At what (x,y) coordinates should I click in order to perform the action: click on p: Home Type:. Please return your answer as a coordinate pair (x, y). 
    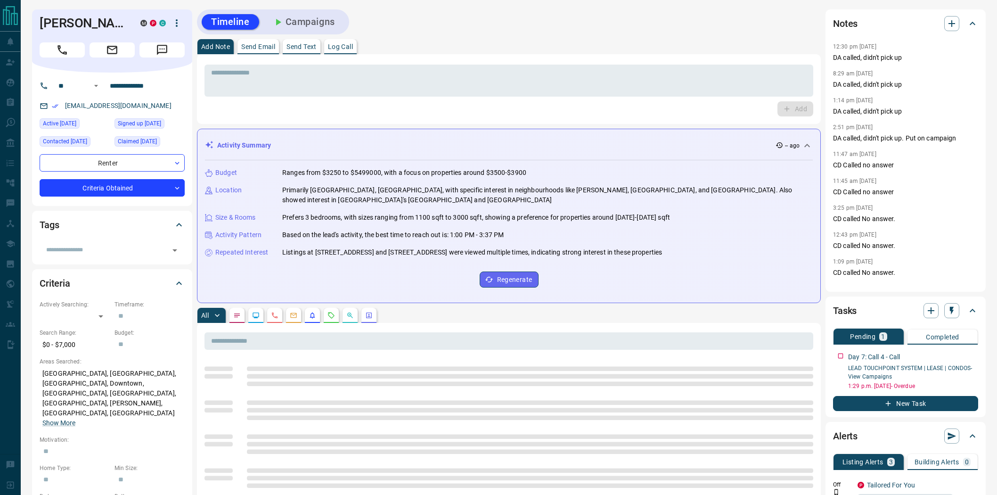
    Looking at the image, I should click on (74, 468).